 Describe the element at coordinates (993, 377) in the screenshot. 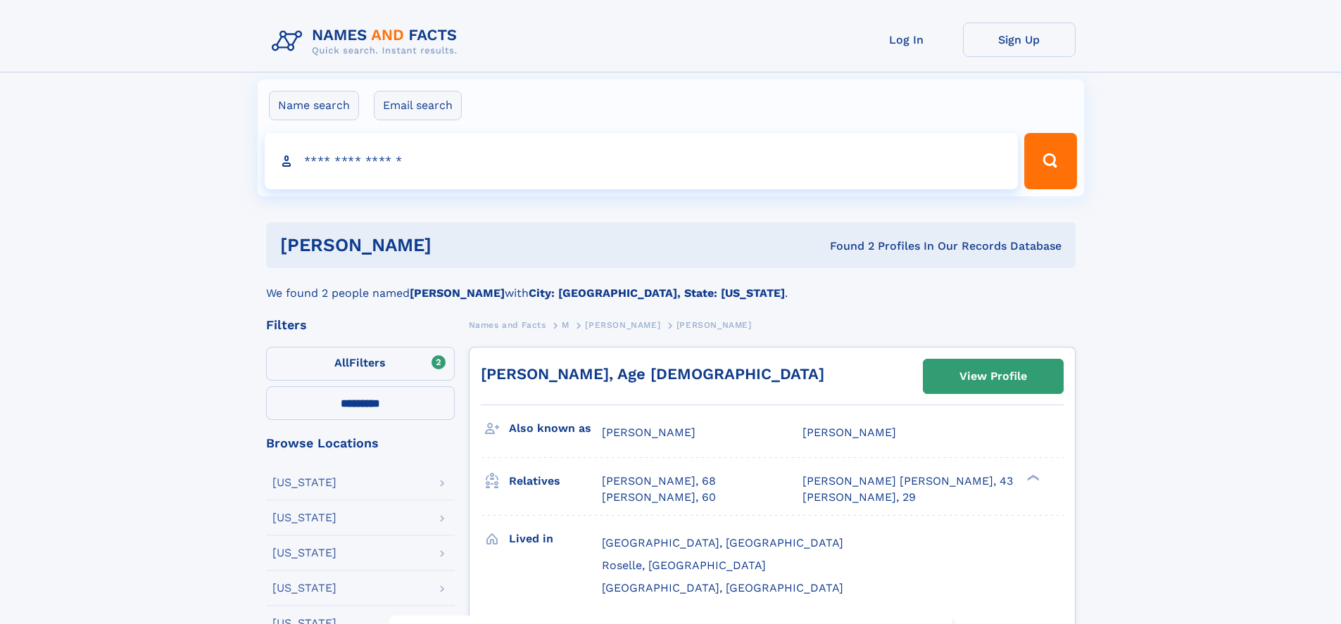

I see `a: View Profile` at that location.